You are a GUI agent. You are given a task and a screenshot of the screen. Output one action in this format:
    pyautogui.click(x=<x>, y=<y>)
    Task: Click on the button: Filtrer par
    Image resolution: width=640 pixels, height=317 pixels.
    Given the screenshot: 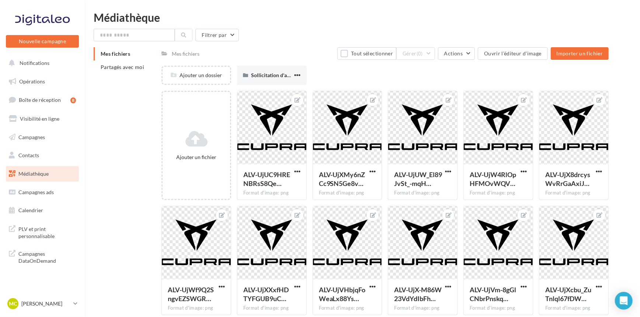 What is the action you would take?
    pyautogui.click(x=217, y=35)
    